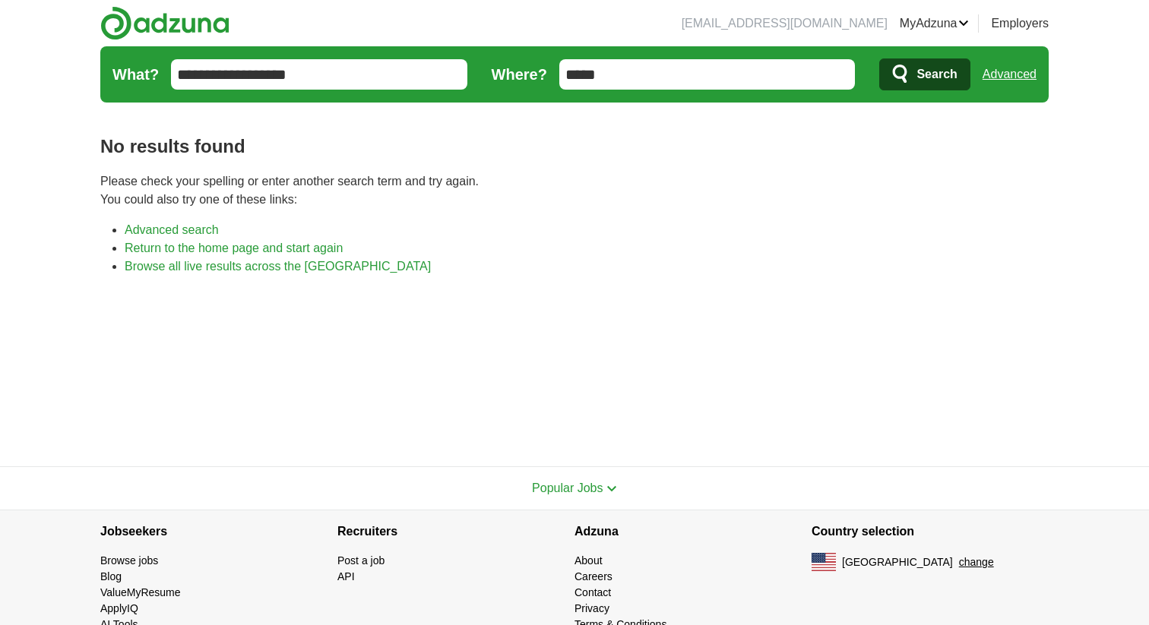 The image size is (1149, 625). What do you see at coordinates (111, 577) in the screenshot?
I see `a: Blog` at bounding box center [111, 577].